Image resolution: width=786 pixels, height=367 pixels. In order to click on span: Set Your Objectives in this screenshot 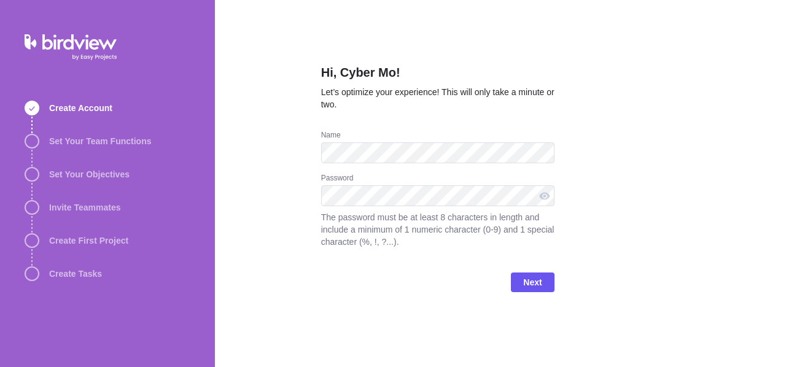, I will do `click(89, 174)`.